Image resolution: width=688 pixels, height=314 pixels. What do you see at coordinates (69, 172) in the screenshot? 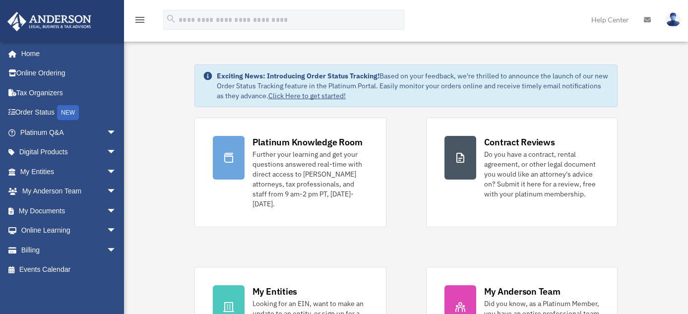
I see `a: My Entitiesarrow_drop_down` at bounding box center [69, 172].